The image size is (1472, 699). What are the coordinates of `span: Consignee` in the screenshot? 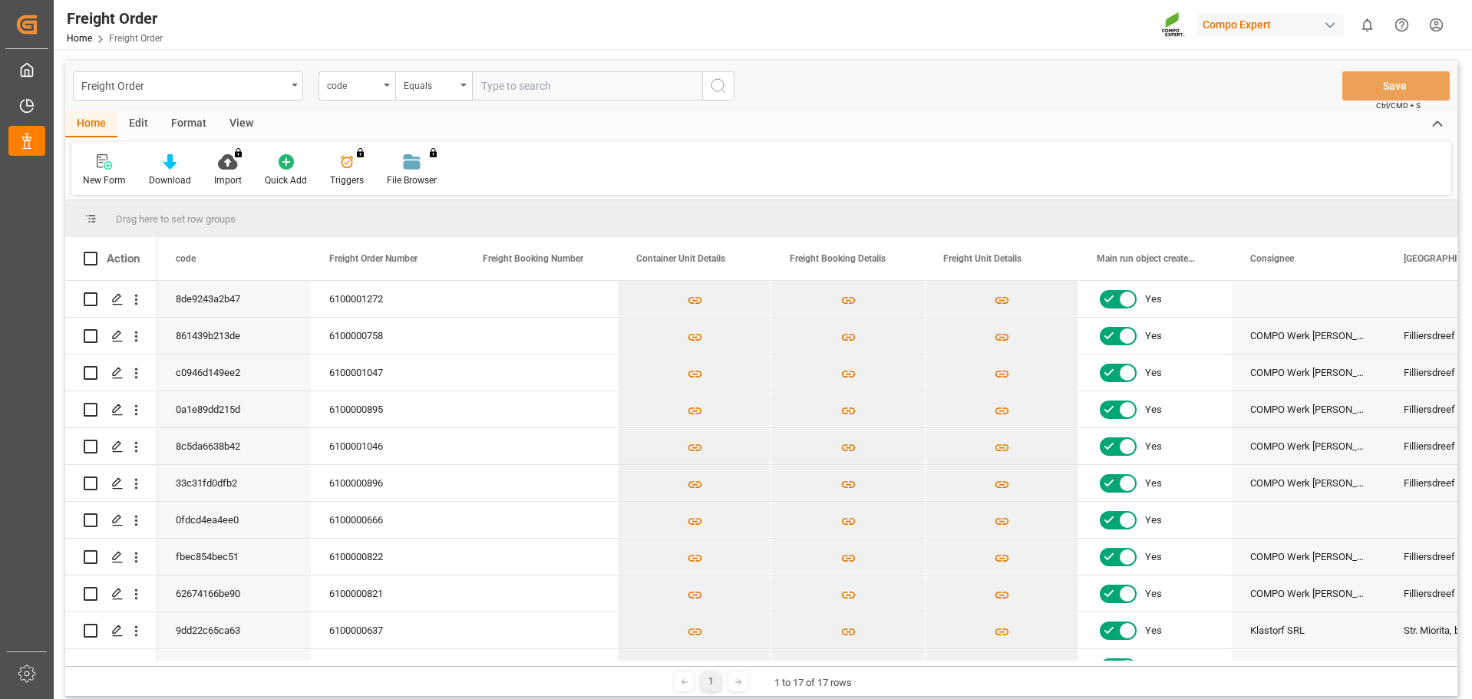 It's located at (1272, 259).